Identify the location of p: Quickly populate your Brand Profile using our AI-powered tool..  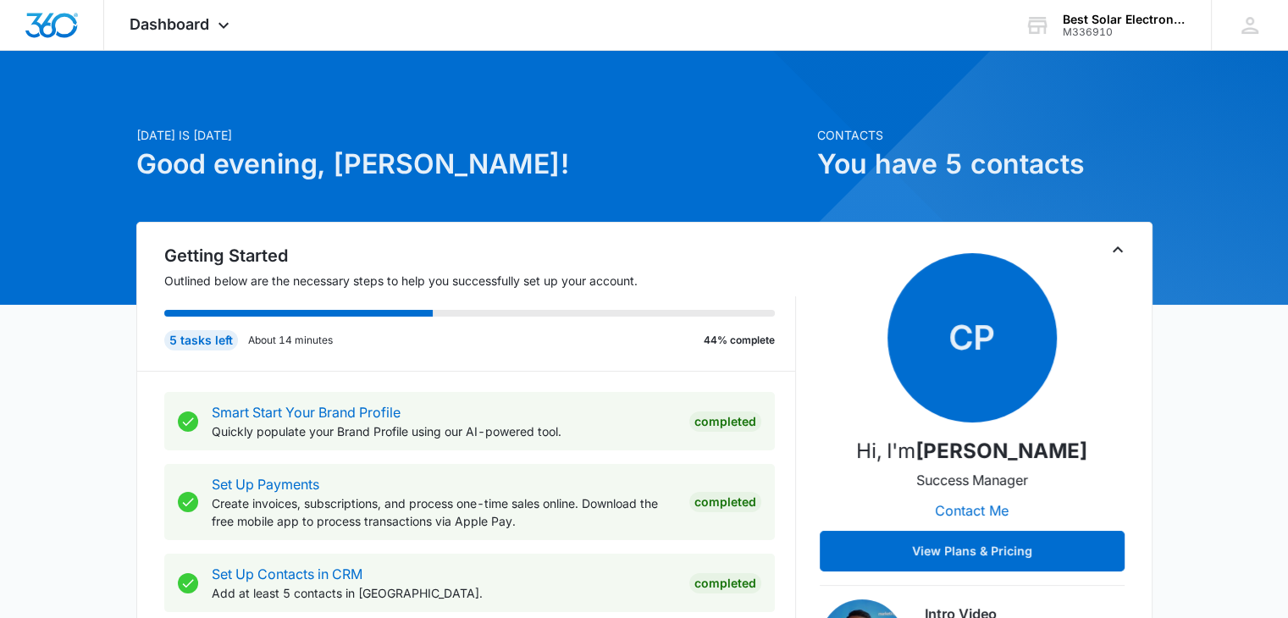
(444, 431).